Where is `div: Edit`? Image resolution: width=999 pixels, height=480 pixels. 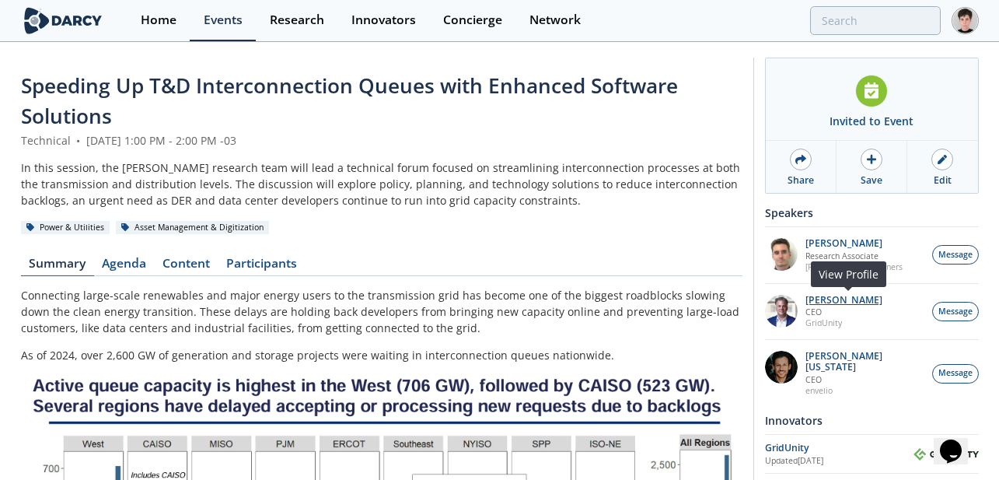 div: Edit is located at coordinates (942, 180).